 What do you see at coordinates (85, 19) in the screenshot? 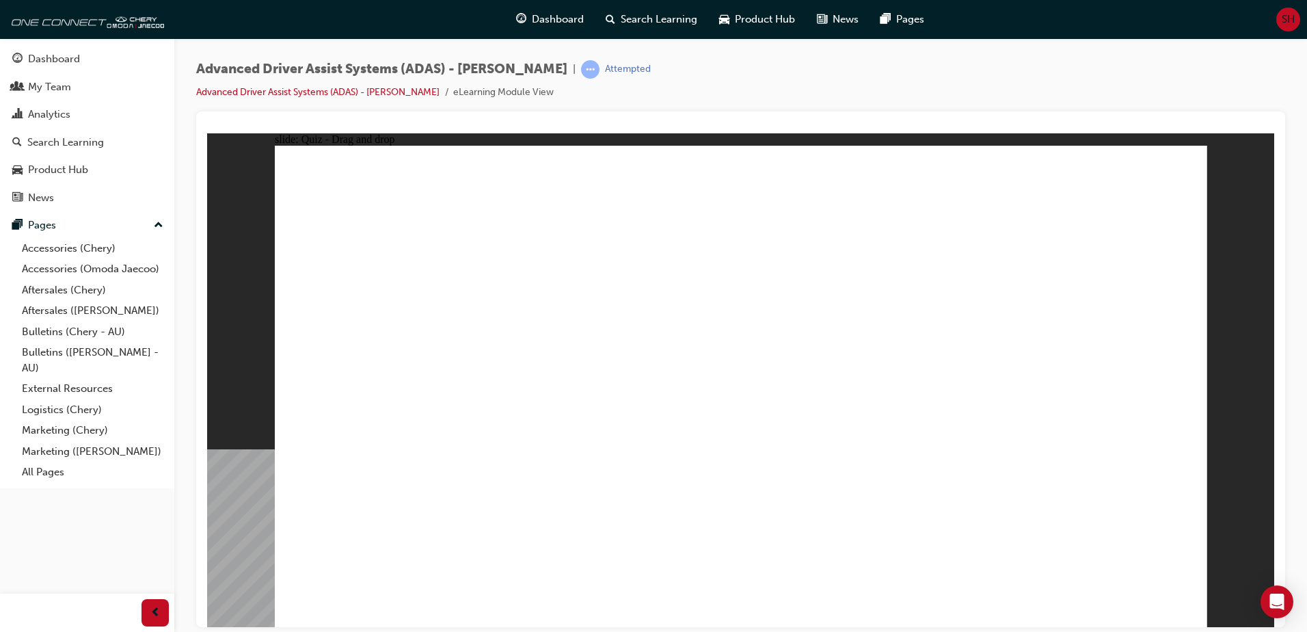
I see `img: oneconnect` at bounding box center [85, 19].